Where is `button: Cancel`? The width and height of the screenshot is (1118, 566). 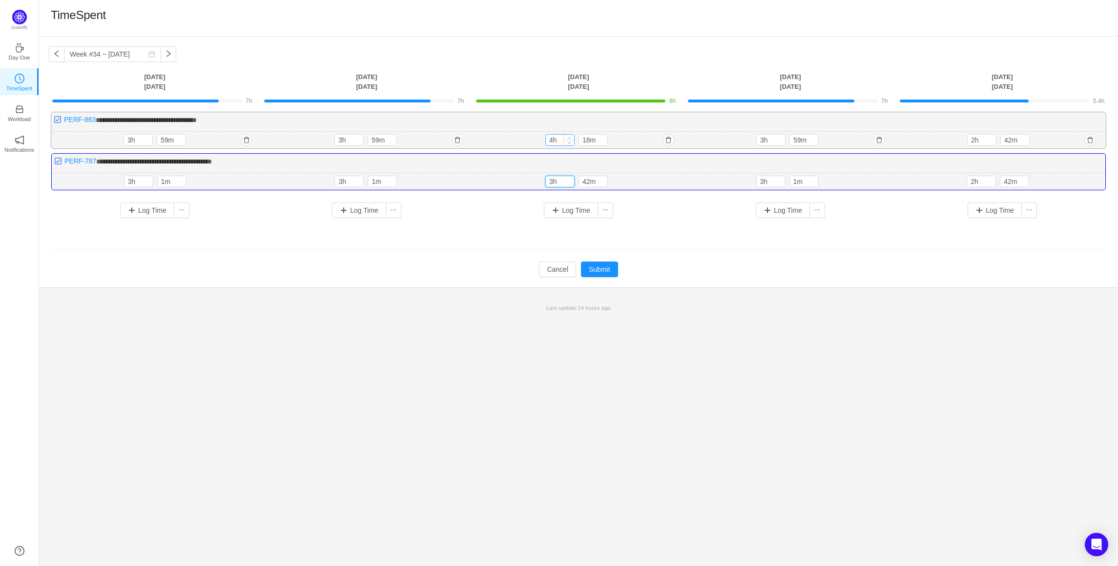
button: Cancel is located at coordinates (557, 269).